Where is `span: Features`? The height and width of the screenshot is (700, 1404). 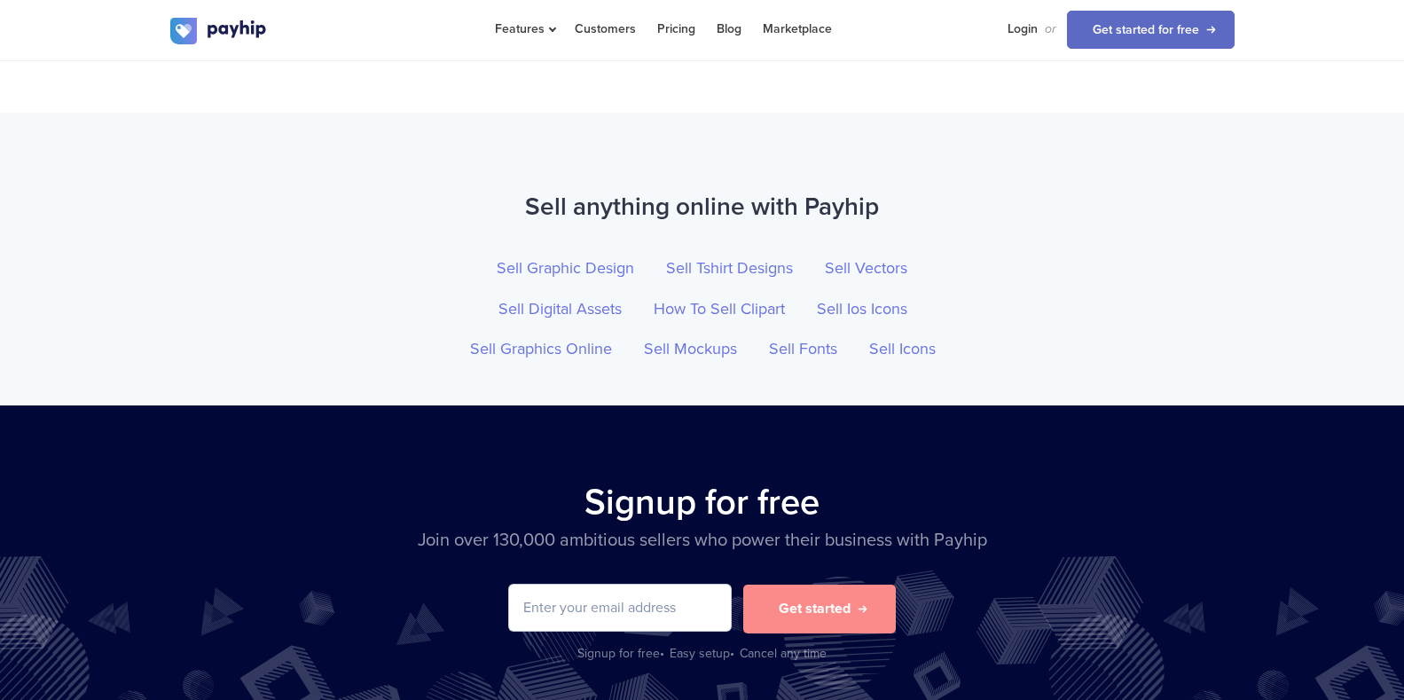
span: Features is located at coordinates (524, 28).